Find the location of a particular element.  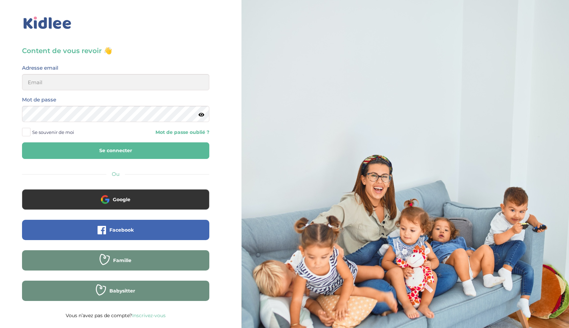

img: google.png is located at coordinates (105, 199).